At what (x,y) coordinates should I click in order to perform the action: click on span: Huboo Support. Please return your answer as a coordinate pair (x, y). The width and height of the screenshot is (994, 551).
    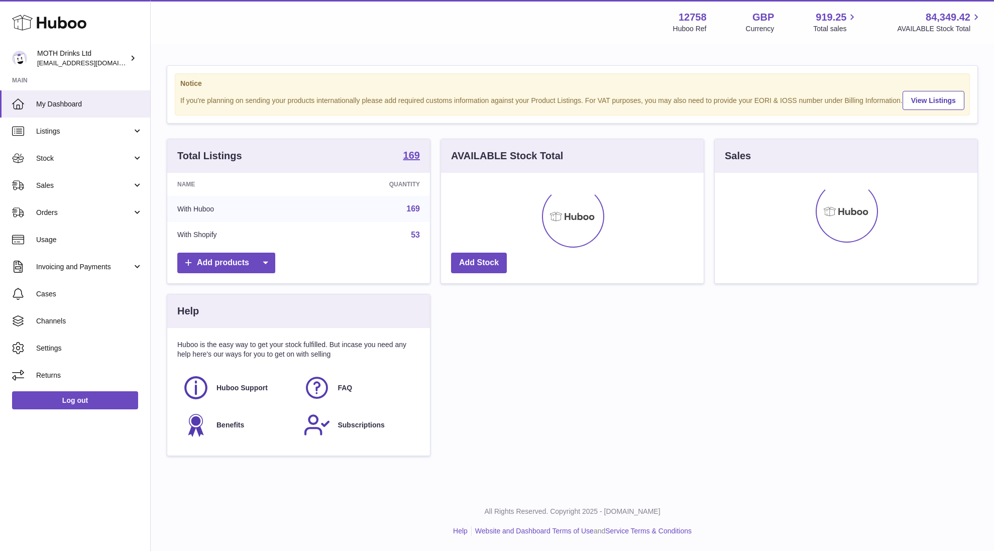
    Looking at the image, I should click on (242, 388).